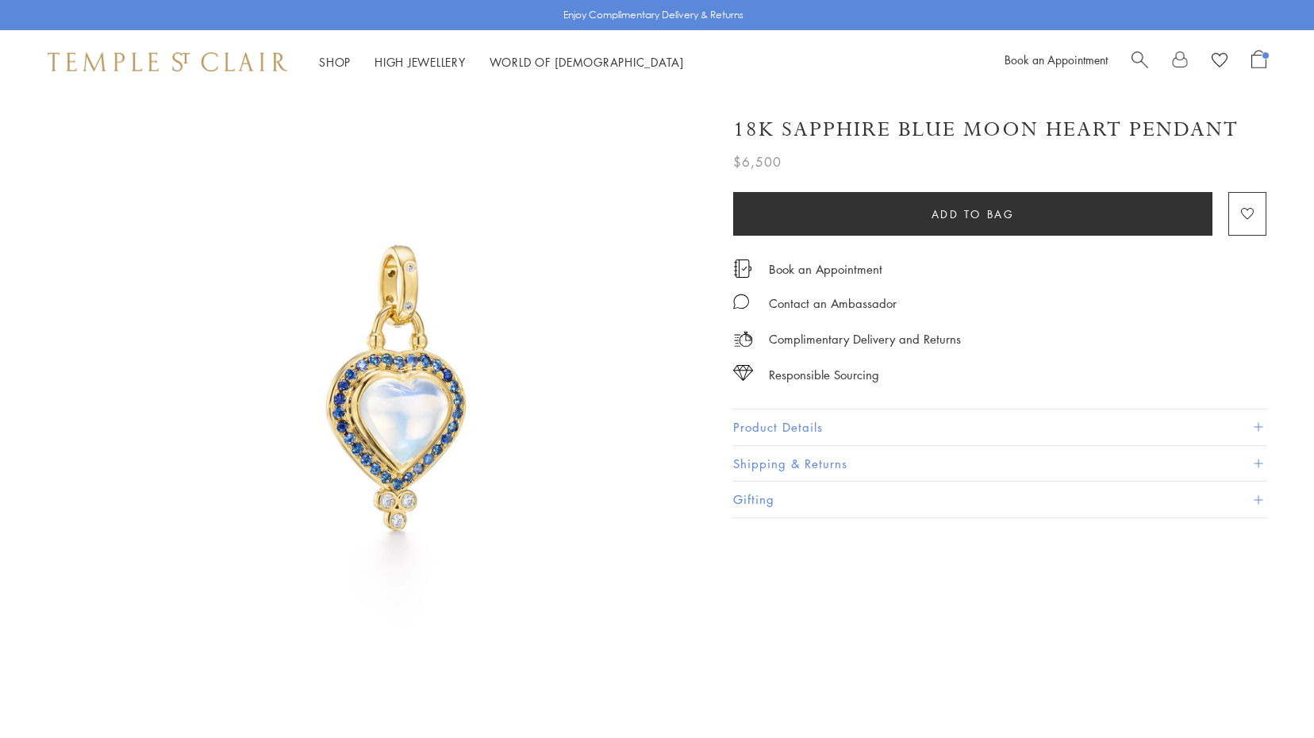 The height and width of the screenshot is (738, 1314). Describe the element at coordinates (832, 303) in the screenshot. I see `div: Contact an Ambassador` at that location.